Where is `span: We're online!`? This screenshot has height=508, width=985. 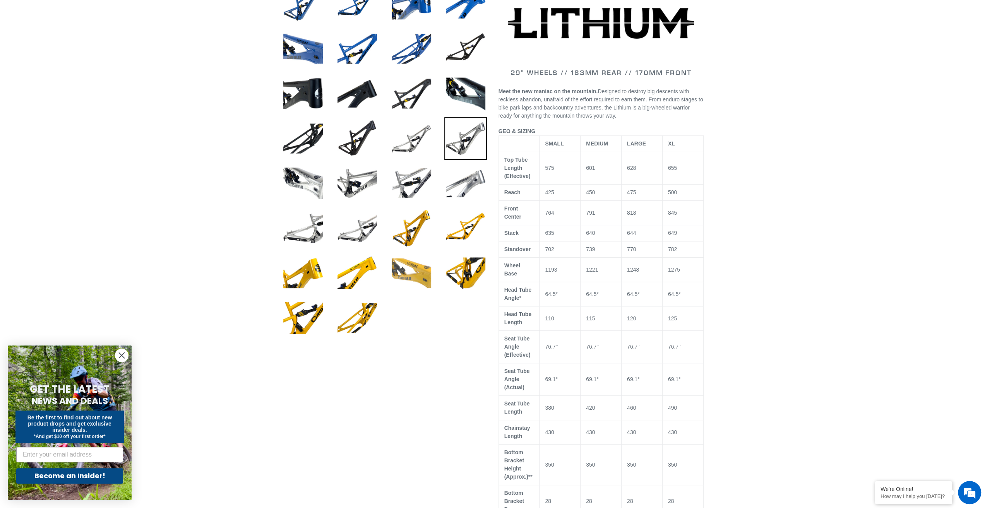 span: We're online! is located at coordinates (76, 137).